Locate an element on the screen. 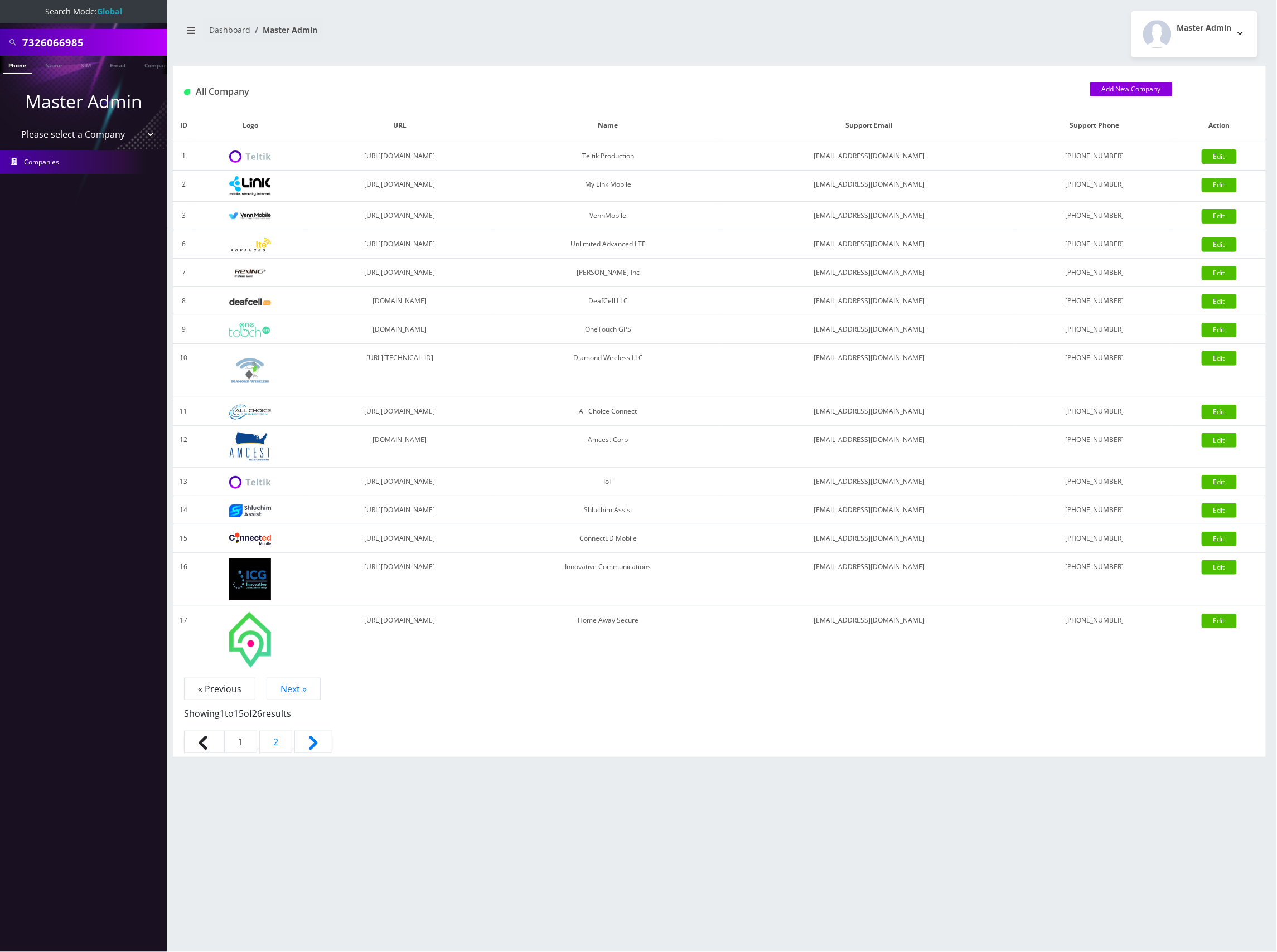 This screenshot has height=952, width=1277. img: DeafCell LLC is located at coordinates (250, 302).